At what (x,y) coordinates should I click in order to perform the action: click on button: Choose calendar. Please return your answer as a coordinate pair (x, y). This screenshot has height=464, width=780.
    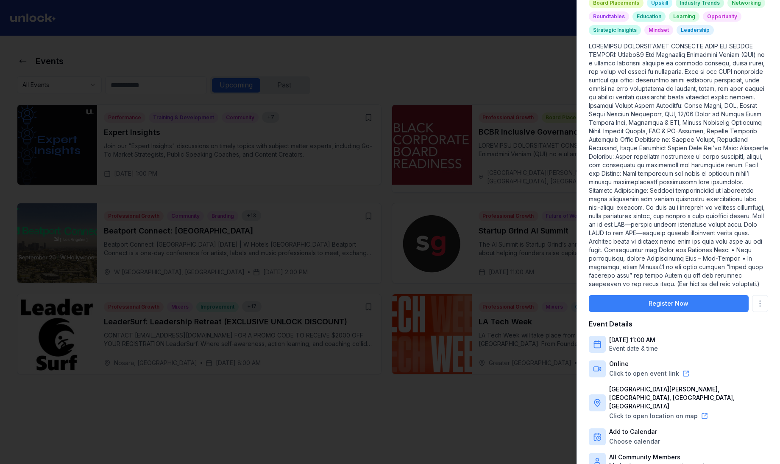
    Looking at the image, I should click on (635, 441).